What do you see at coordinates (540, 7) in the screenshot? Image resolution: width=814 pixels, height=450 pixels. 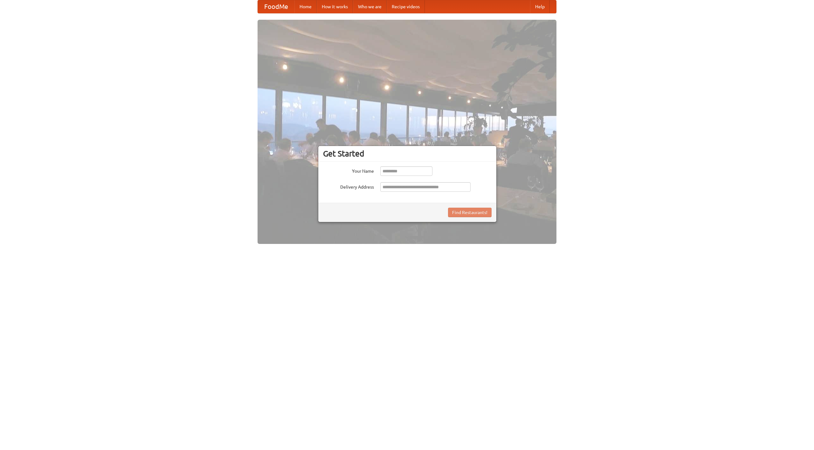 I see `a: Help` at bounding box center [540, 7].